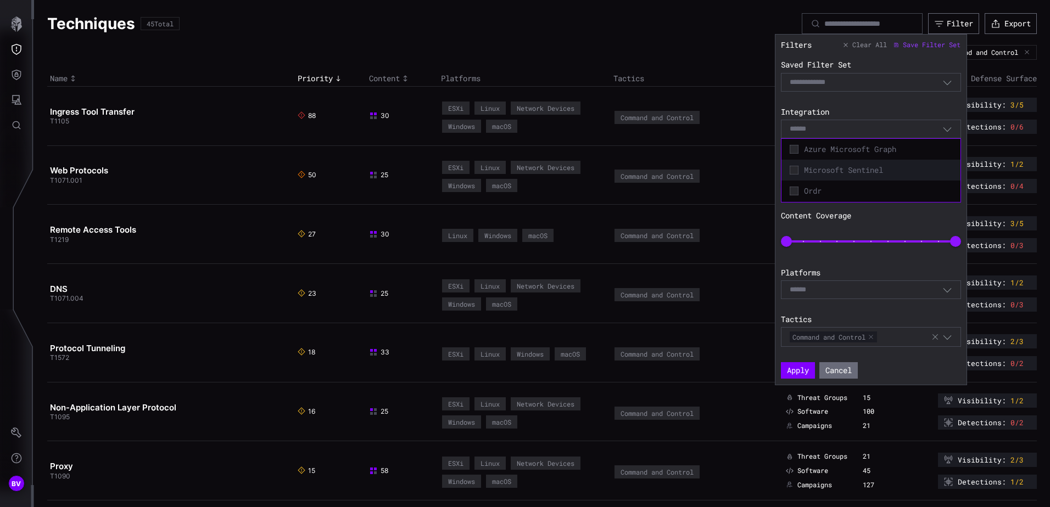 This screenshot has height=507, width=1050. I want to click on span: Command and Control, so click(981, 52).